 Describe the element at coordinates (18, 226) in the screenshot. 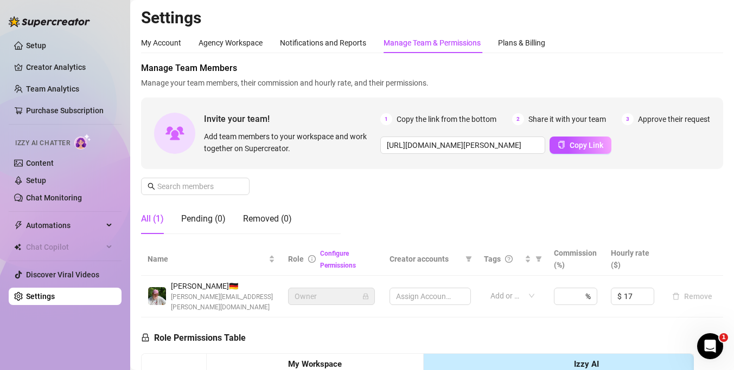

I see `span: thunderbolt` at that location.